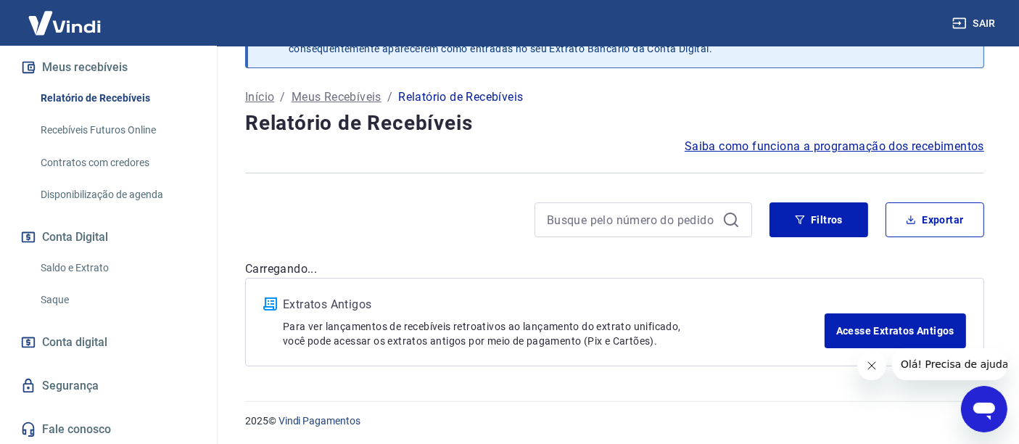  Describe the element at coordinates (260, 97) in the screenshot. I see `p: Início` at that location.